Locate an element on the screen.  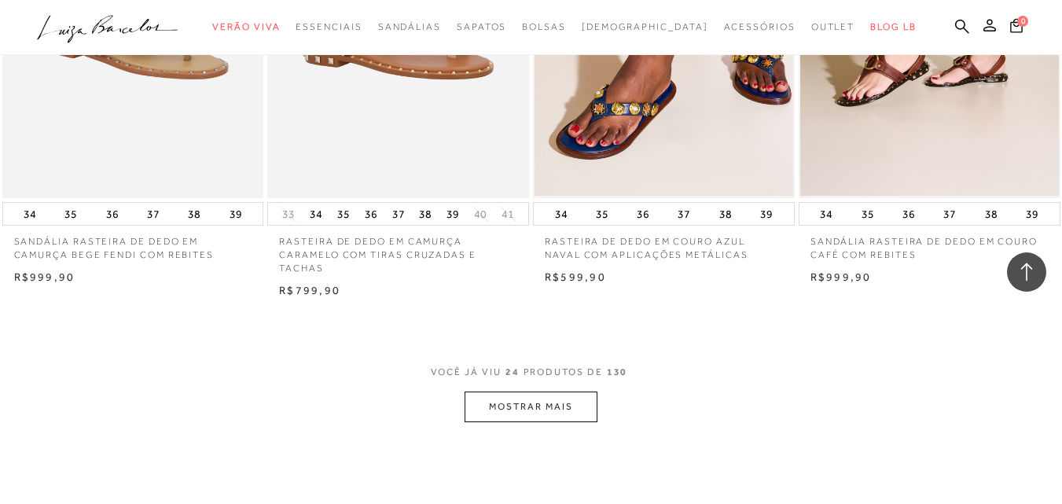
button: 0 is located at coordinates (1016, 28).